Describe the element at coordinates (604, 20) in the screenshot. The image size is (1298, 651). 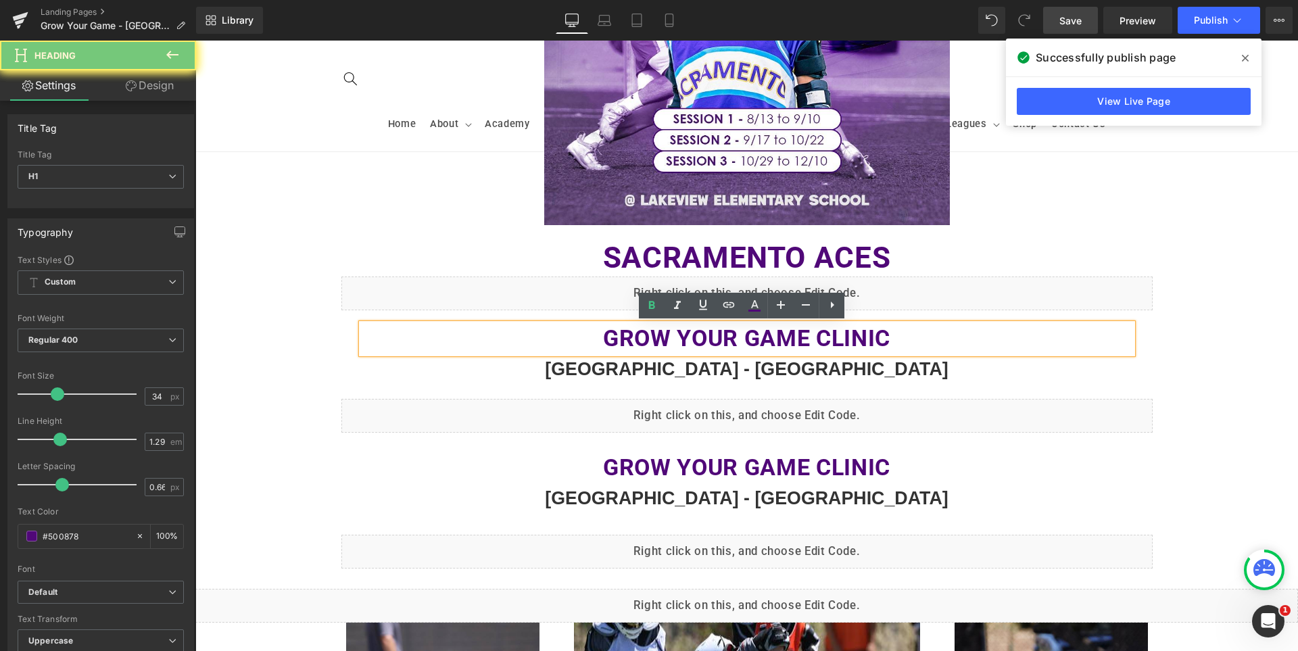
I see `a: Laptop` at that location.